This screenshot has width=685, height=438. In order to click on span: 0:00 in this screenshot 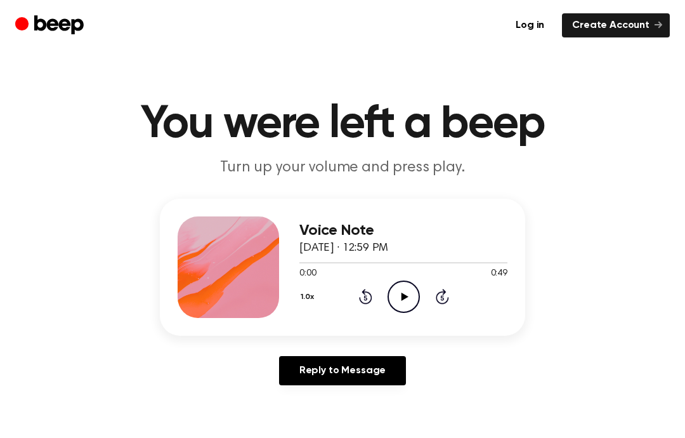, I will do `click(308, 274)`.